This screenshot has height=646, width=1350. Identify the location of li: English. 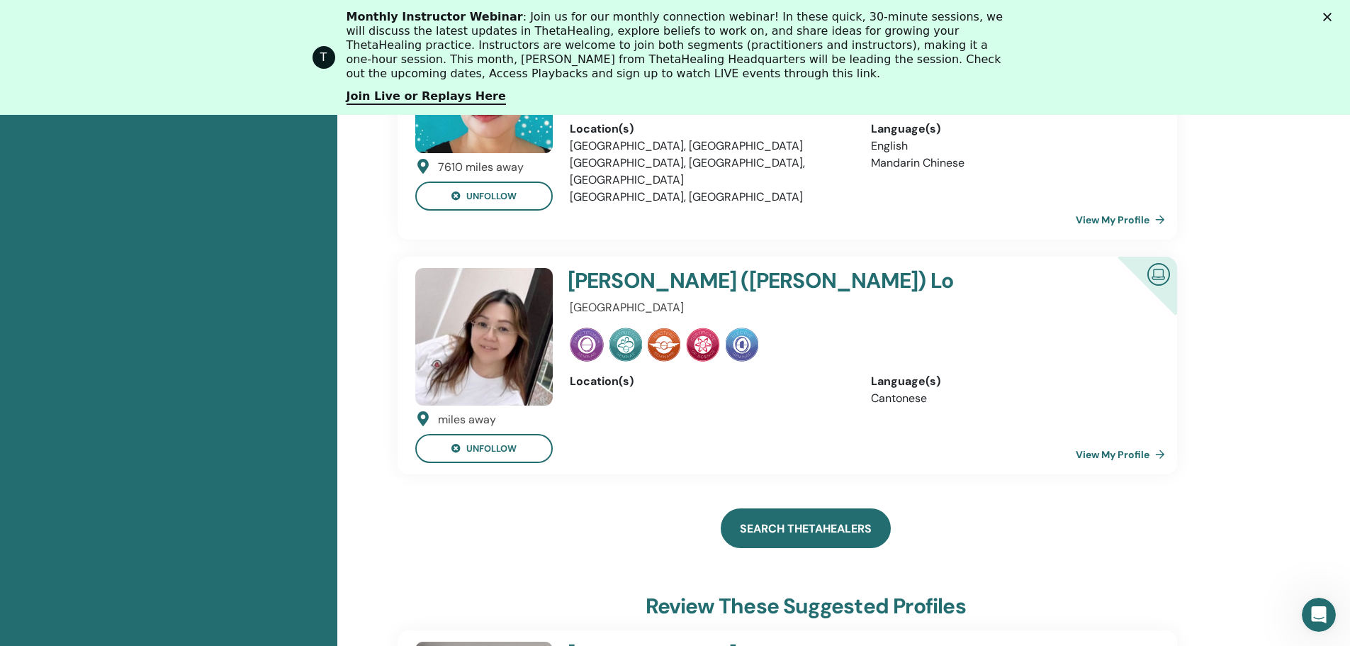
(1010, 146).